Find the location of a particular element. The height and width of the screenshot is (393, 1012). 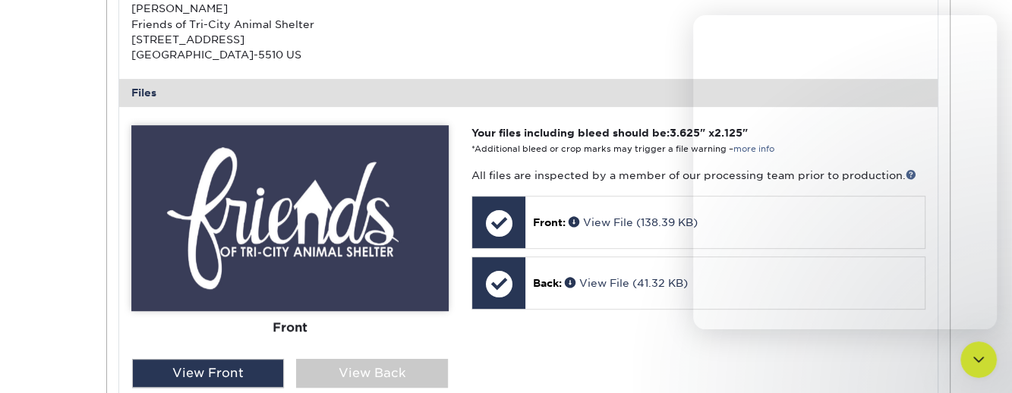

div: View Back is located at coordinates (372, 374).